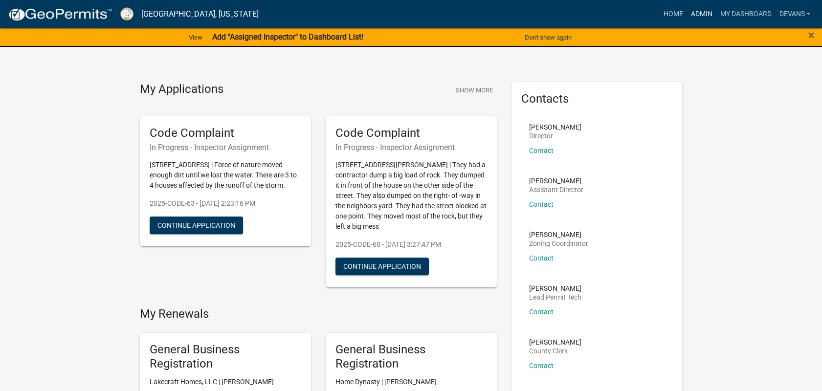 Image resolution: width=822 pixels, height=391 pixels. I want to click on img: Putnam County, Georgia, so click(127, 14).